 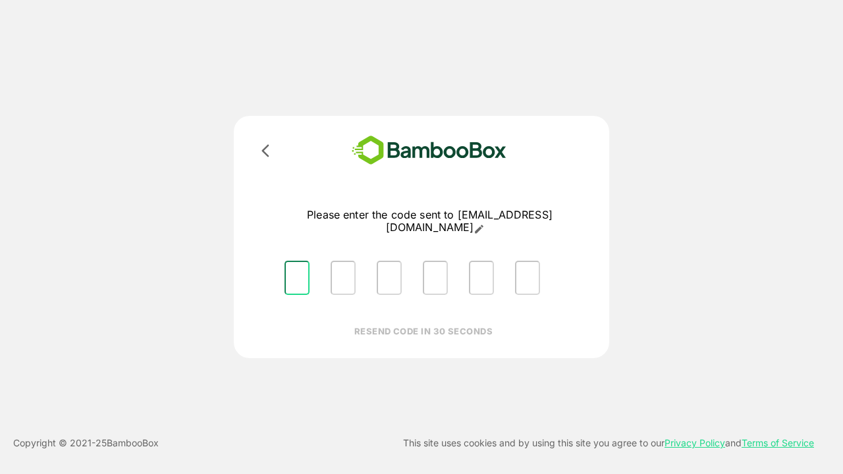 I want to click on a: Privacy Policy, so click(x=694, y=442).